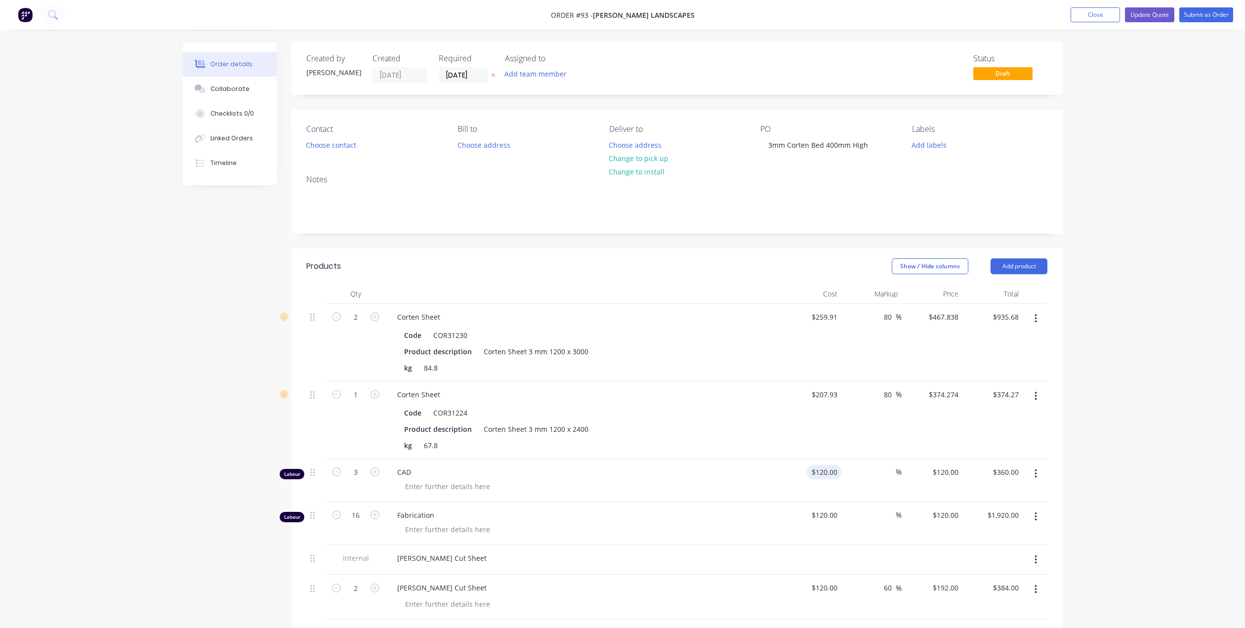 The width and height of the screenshot is (1245, 628). Describe the element at coordinates (400, 58) in the screenshot. I see `div: Created` at that location.